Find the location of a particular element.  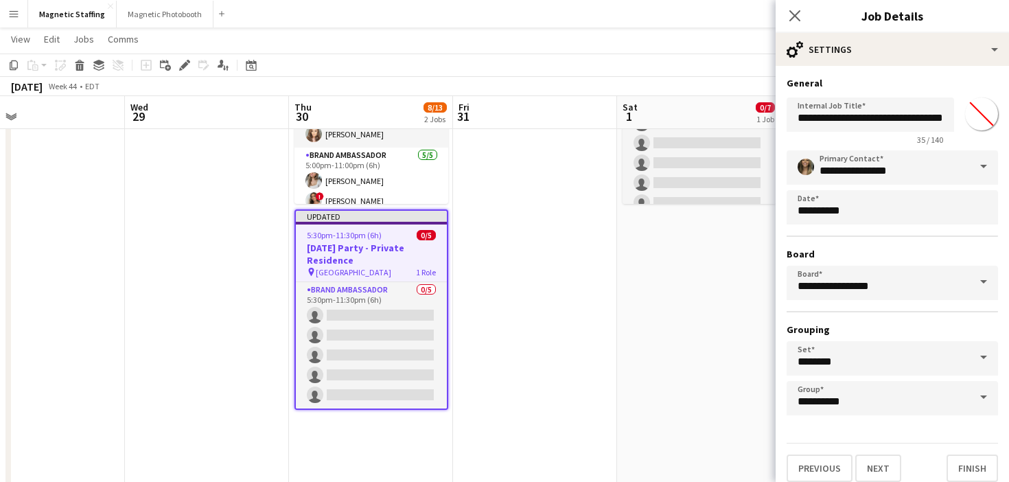

span: 30 is located at coordinates (302, 116).